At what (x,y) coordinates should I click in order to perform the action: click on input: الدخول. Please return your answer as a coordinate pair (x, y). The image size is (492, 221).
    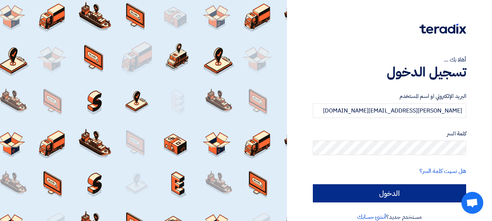
    Looking at the image, I should click on (390, 194).